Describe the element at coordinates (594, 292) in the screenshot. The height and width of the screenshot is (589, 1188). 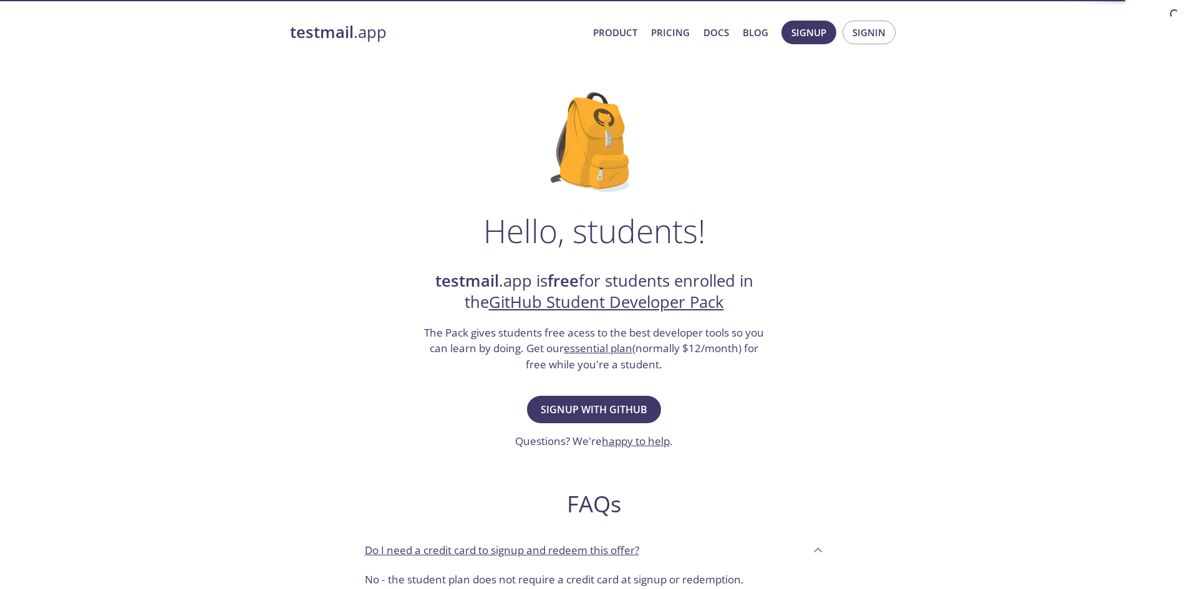
I see `h2: .app is for students enrolled in the` at that location.